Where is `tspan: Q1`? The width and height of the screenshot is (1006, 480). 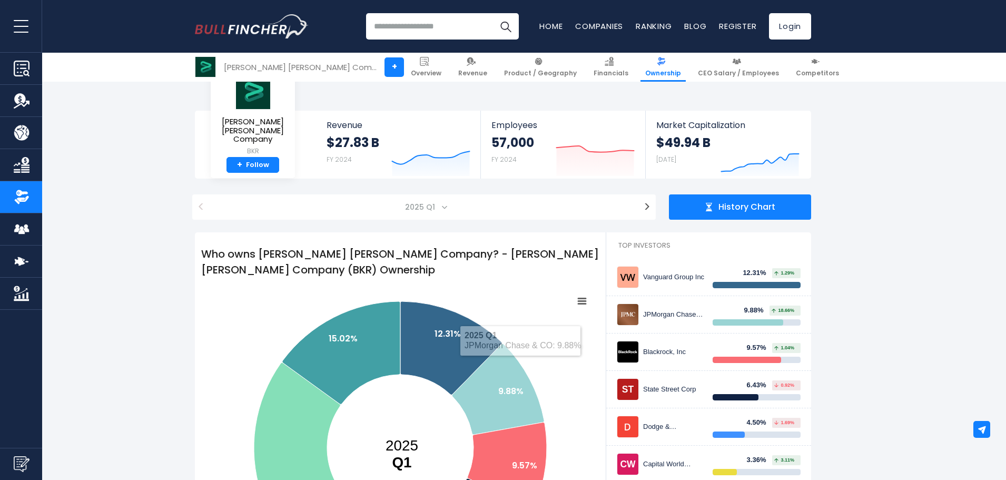
tspan: Q1 is located at coordinates (401, 462).